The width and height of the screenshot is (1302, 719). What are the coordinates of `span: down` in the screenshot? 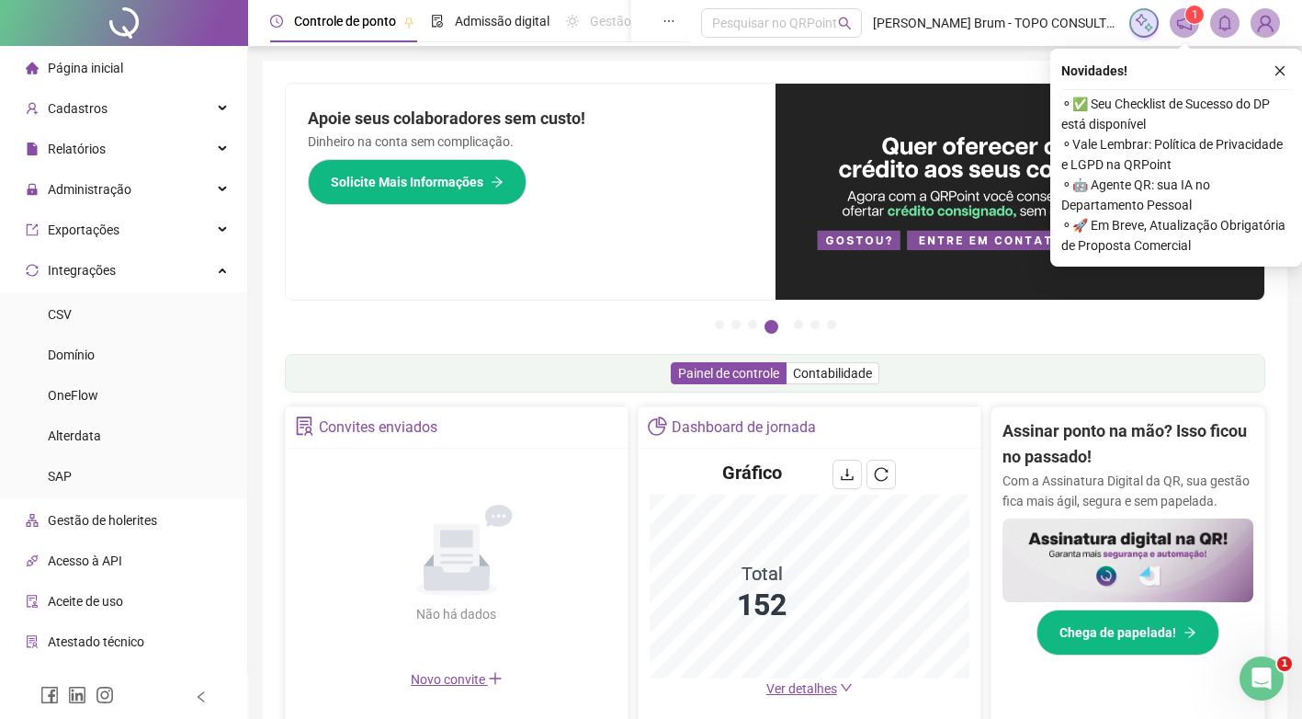 It's located at (846, 687).